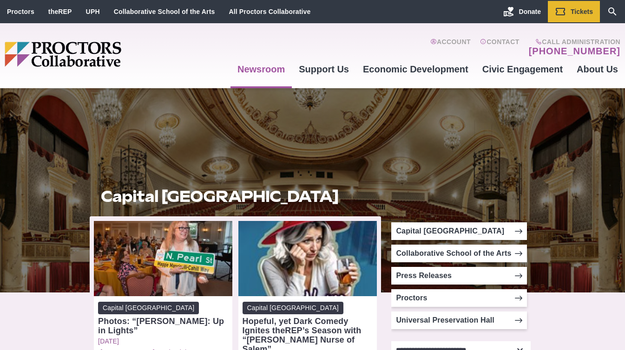 The height and width of the screenshot is (350, 625). Describe the element at coordinates (597, 69) in the screenshot. I see `a: About Us` at that location.